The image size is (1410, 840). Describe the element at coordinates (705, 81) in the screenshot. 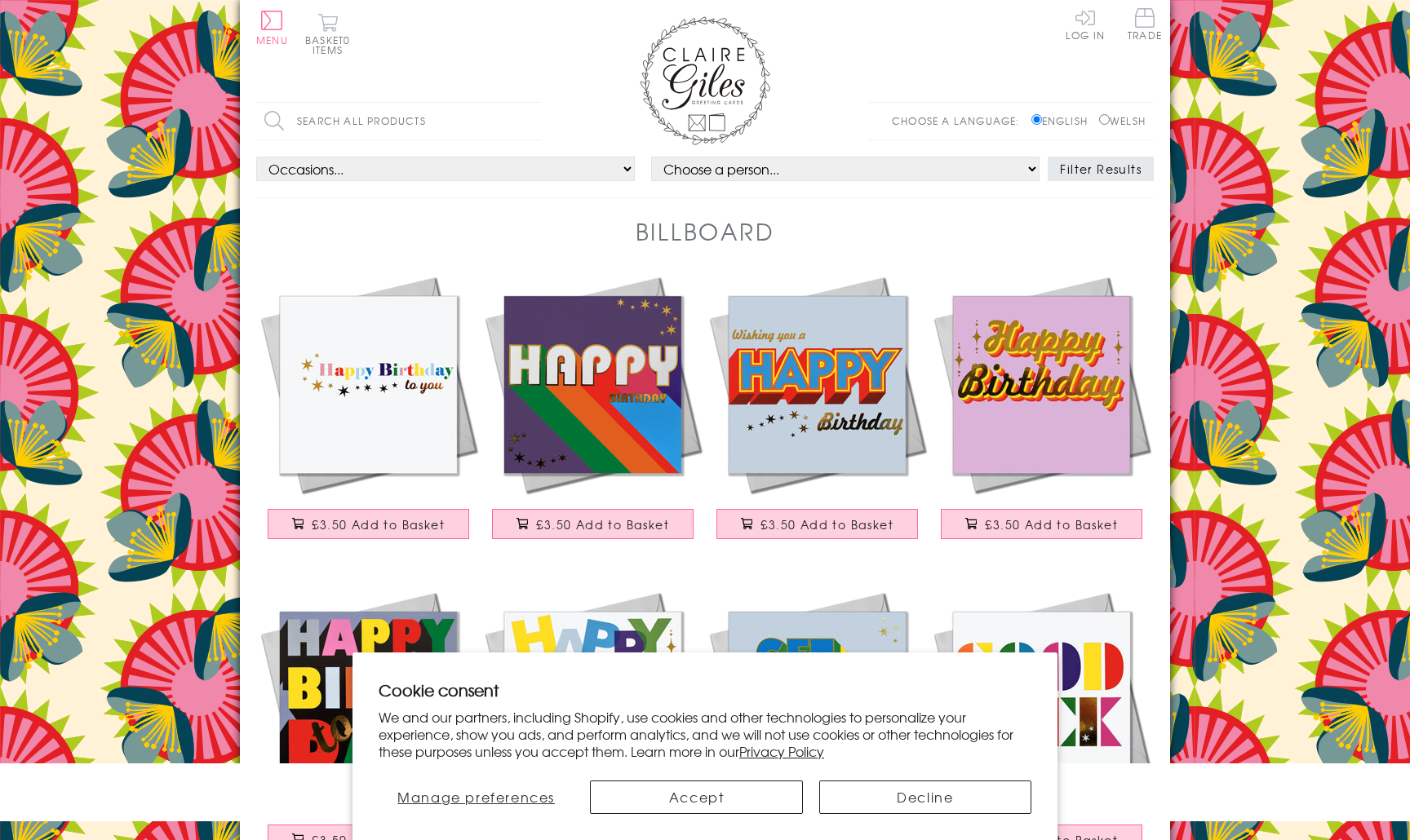

I see `img: Claire Giles Greetings Cards` at that location.